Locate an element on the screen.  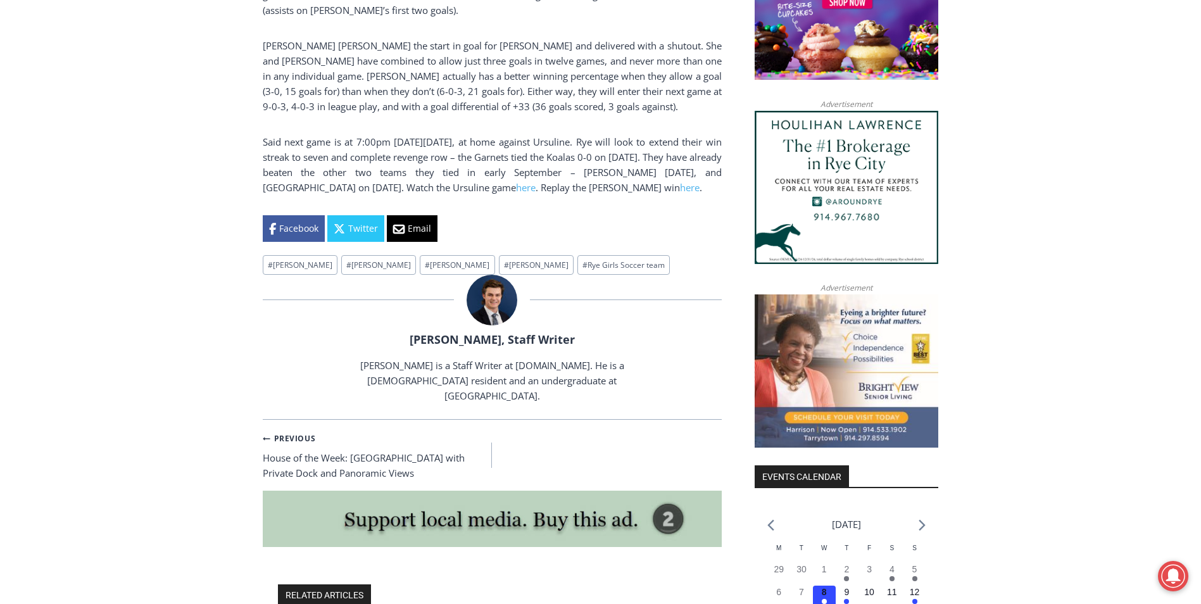
h2: Events Calendar is located at coordinates (801, 476).